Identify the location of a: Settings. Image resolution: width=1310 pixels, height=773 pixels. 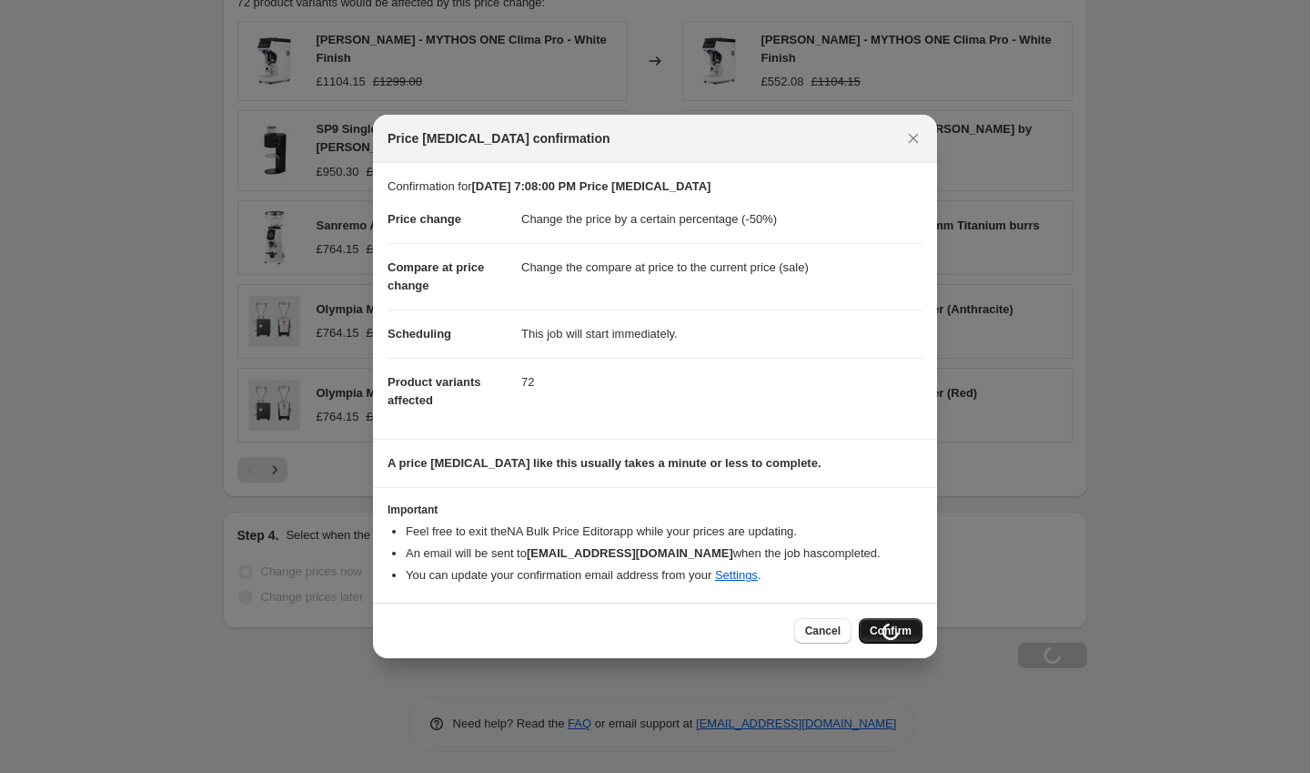
(736, 574).